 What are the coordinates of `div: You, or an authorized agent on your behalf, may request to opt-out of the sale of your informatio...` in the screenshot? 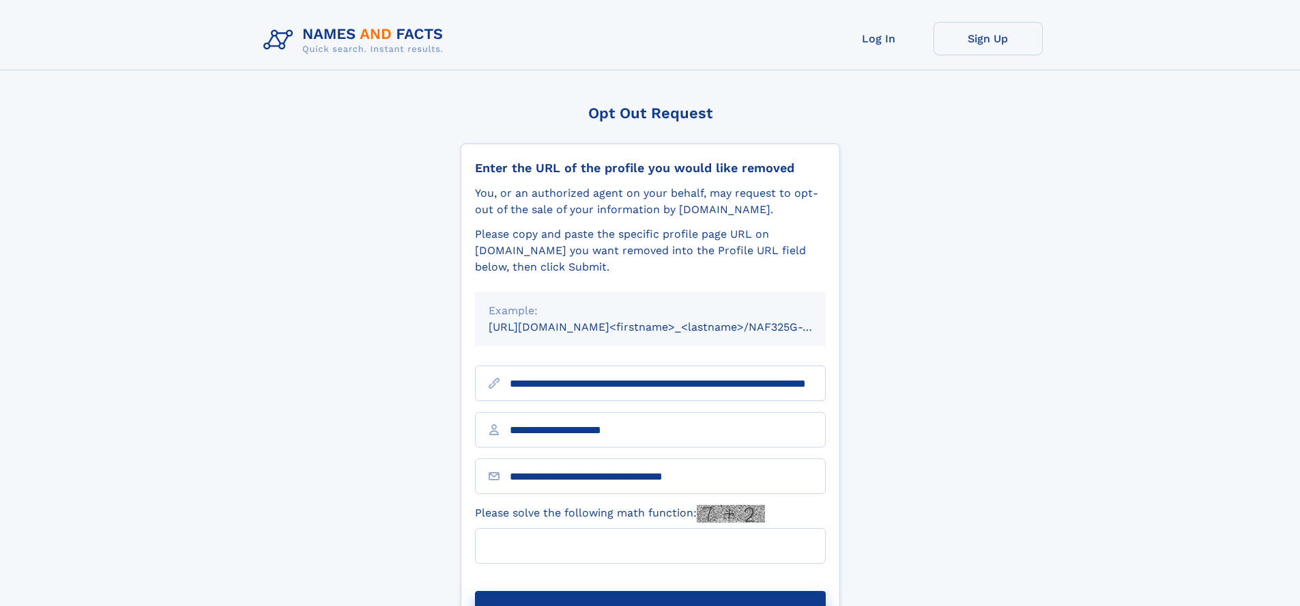 It's located at (651, 201).